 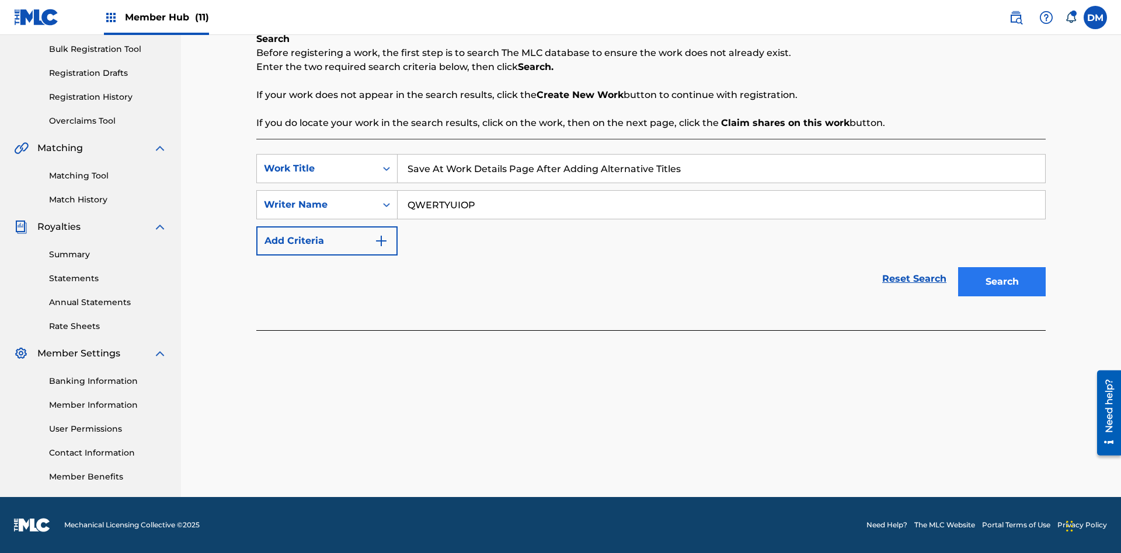 What do you see at coordinates (32, 525) in the screenshot?
I see `img: logo` at bounding box center [32, 525].